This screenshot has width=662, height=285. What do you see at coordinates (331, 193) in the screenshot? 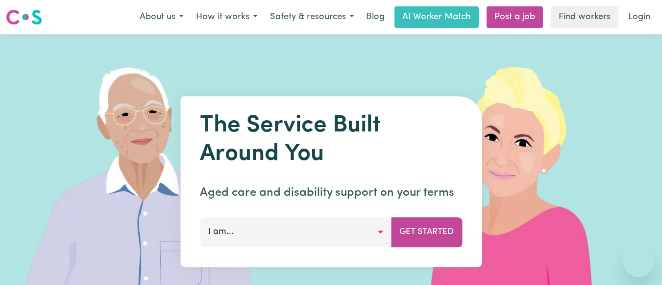
I see `p: Aged care and disability support on your terms` at bounding box center [331, 193].